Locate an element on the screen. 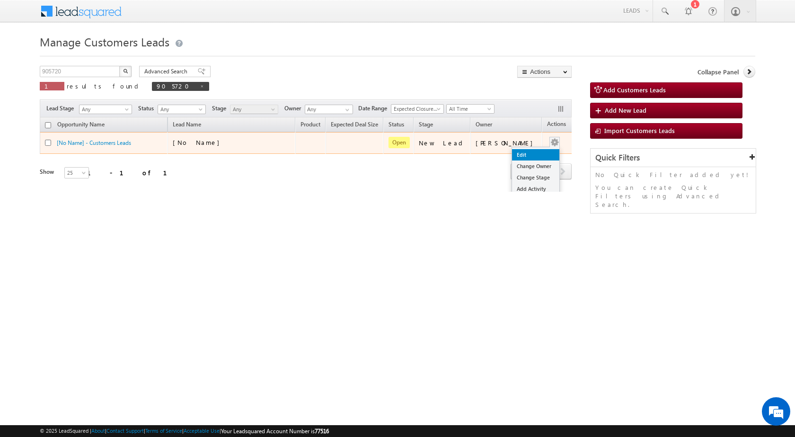  span: [No Name] is located at coordinates (198, 142).